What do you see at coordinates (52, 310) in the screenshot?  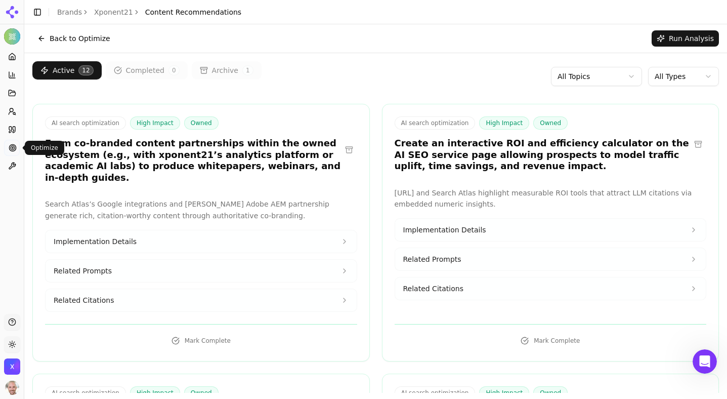 I see `button: Upload attachment` at bounding box center [52, 310].